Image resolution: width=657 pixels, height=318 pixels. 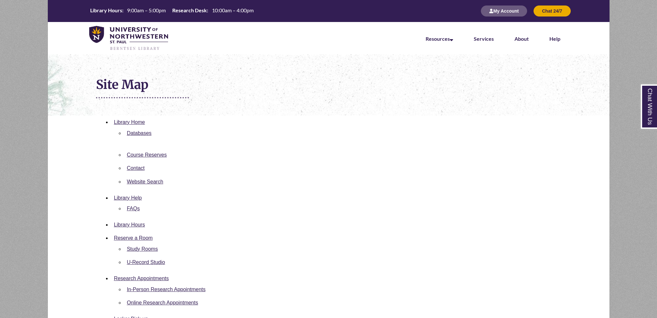 What do you see at coordinates (145, 181) in the screenshot?
I see `a: Website Search` at bounding box center [145, 181].